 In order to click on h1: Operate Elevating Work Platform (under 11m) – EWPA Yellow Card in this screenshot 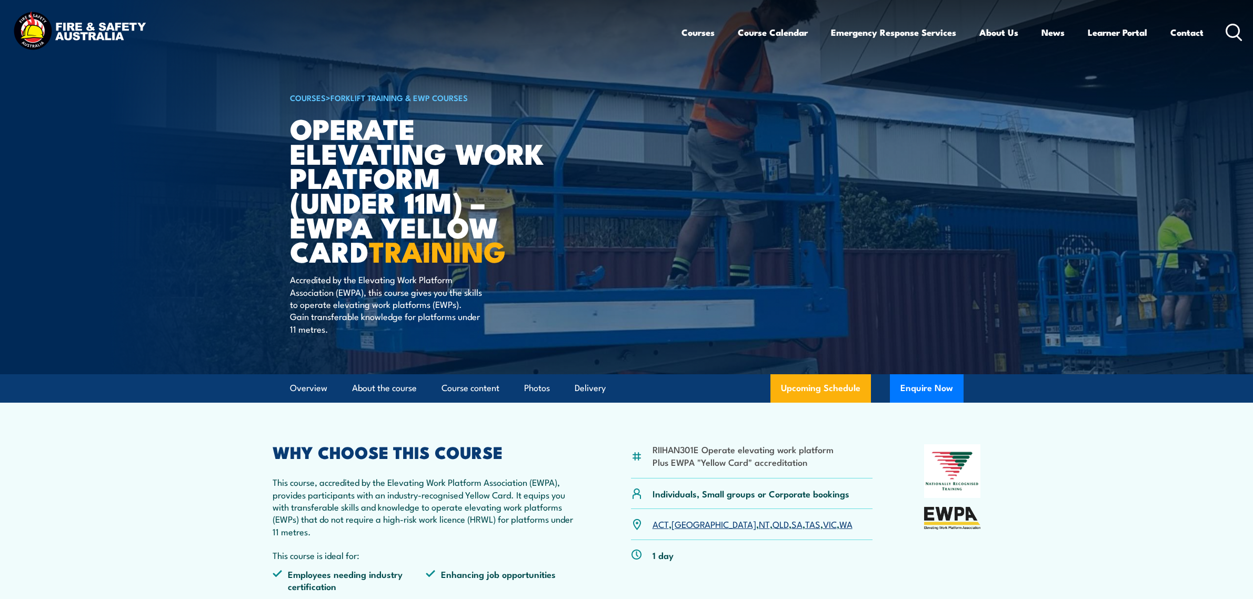, I will do `click(420, 189)`.